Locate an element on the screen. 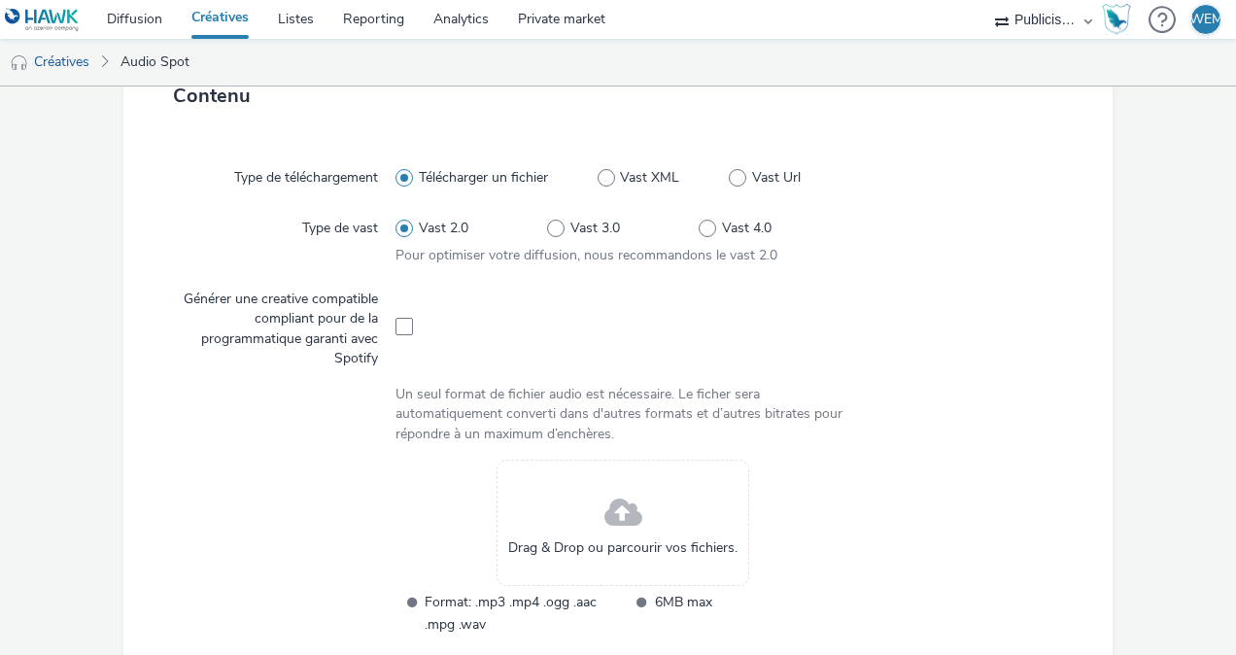  span: Format: .mp3 .mp4 .ogg .aac .mpg .wav is located at coordinates (522, 613).